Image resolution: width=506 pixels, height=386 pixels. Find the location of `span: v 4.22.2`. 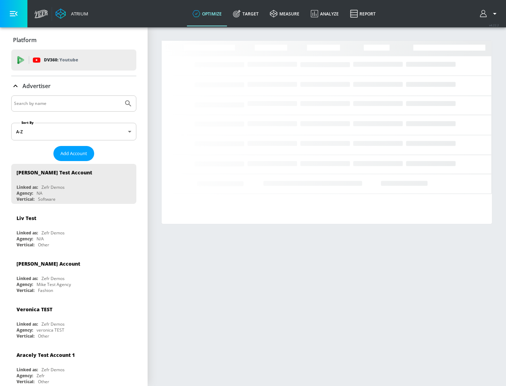

span: v 4.22.2 is located at coordinates (494, 25).